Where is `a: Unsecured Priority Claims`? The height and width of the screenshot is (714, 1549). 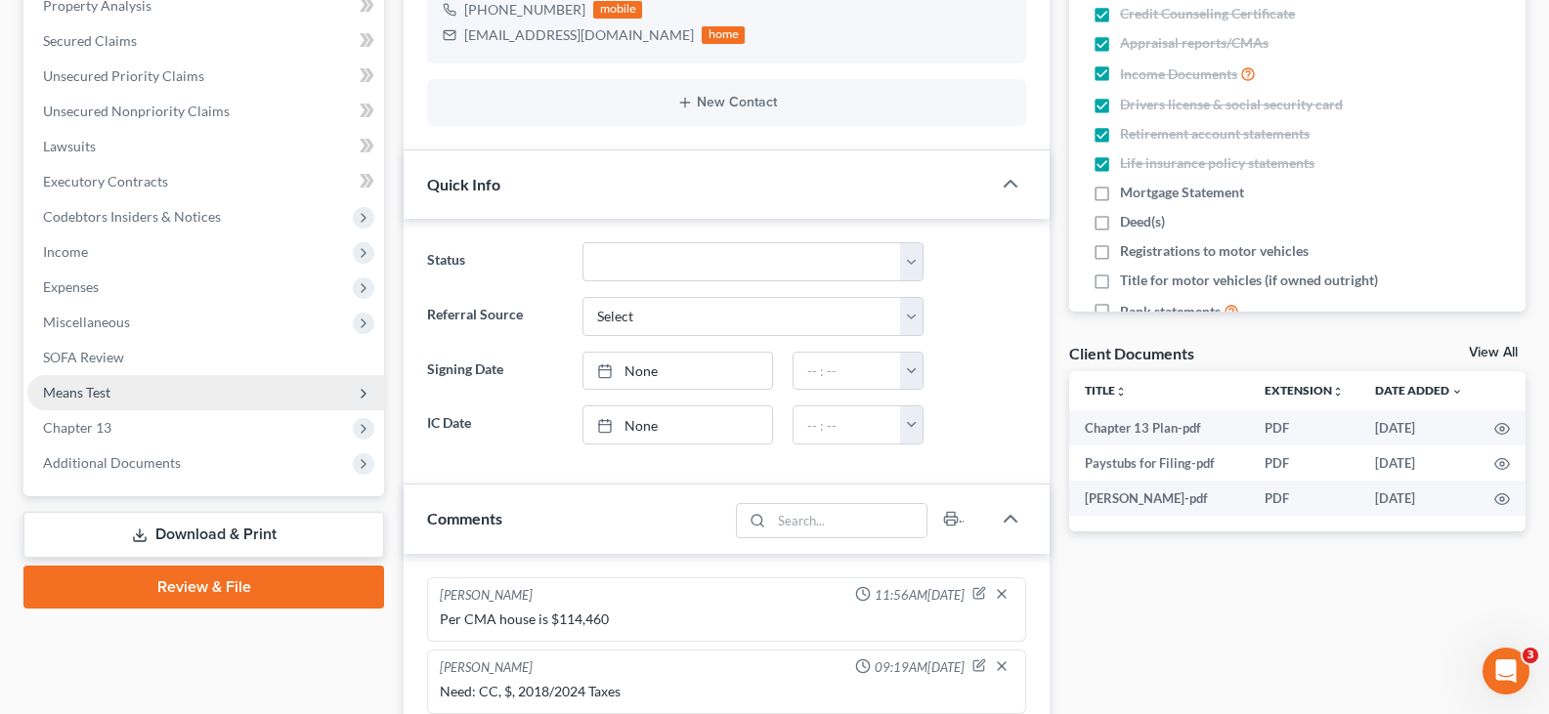
a: Unsecured Priority Claims is located at coordinates (205, 76).